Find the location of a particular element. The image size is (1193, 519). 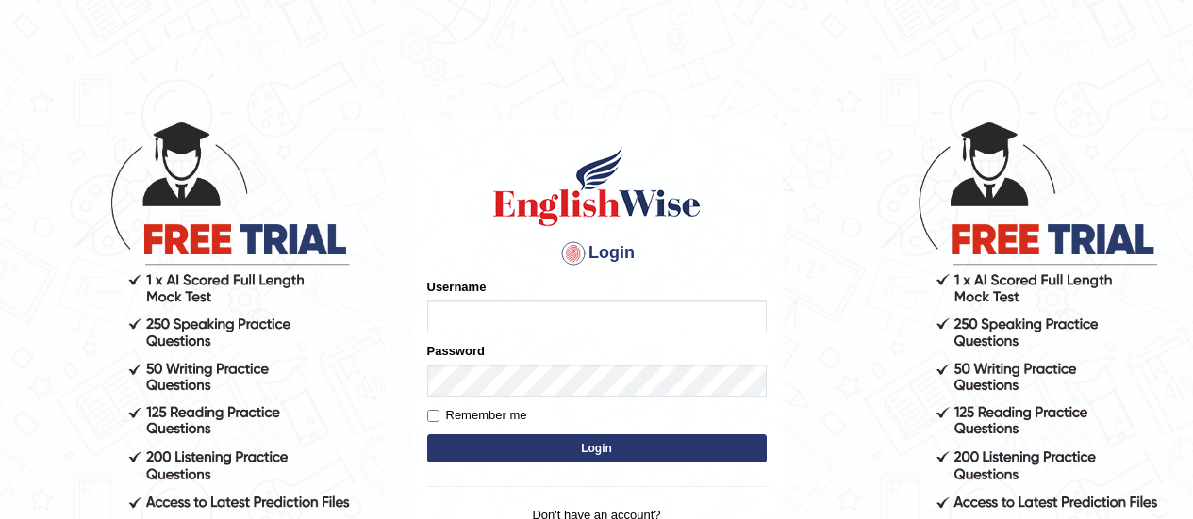

img: Logo of English Wise sign in for intelligent practice with AI is located at coordinates (597, 187).